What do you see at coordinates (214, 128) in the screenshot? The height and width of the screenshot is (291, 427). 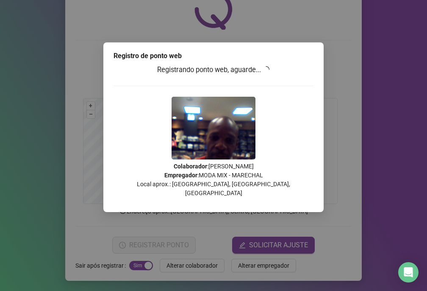 I see `img: 9k=` at bounding box center [214, 128].